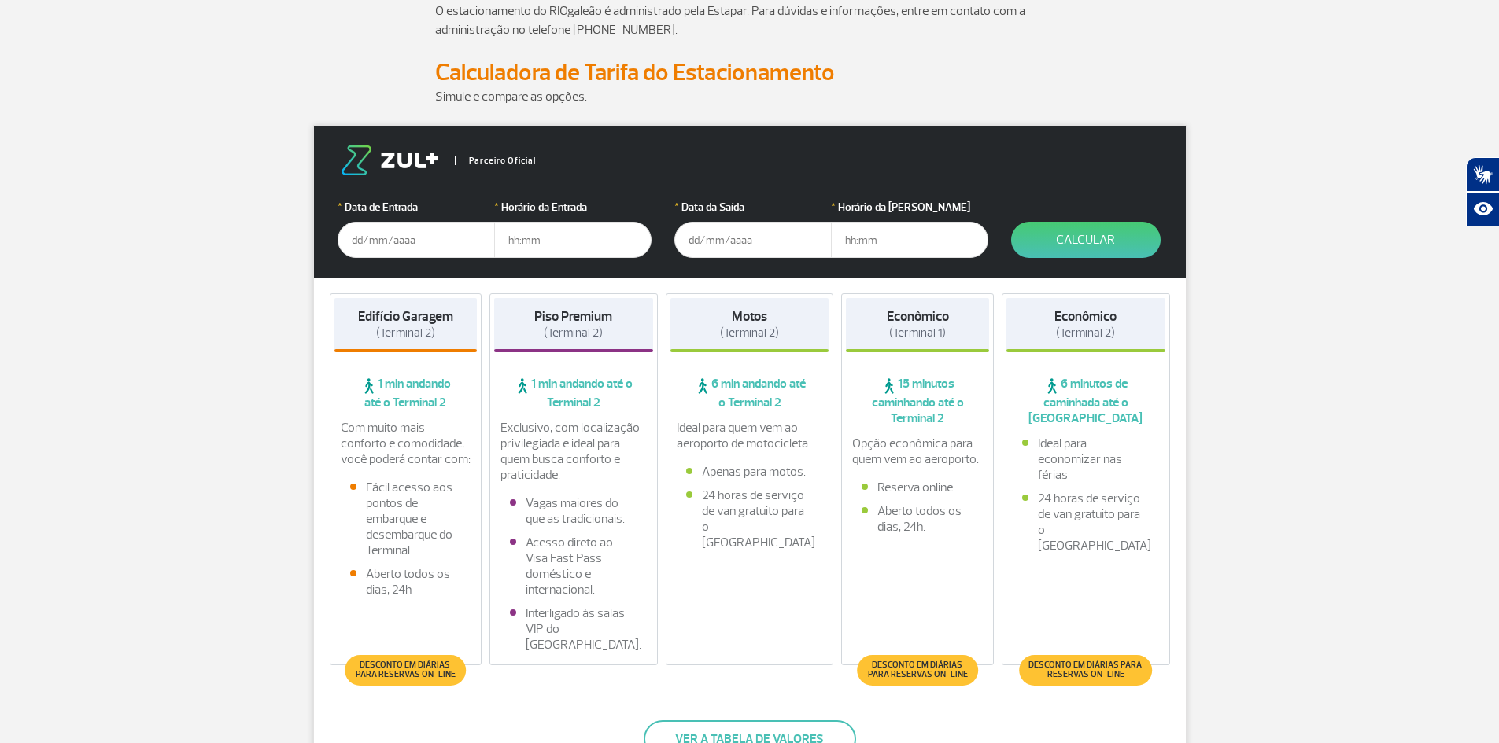 This screenshot has height=743, width=1499. What do you see at coordinates (406, 582) in the screenshot?
I see `li: Aberto todos os dias, 24h` at bounding box center [406, 582].